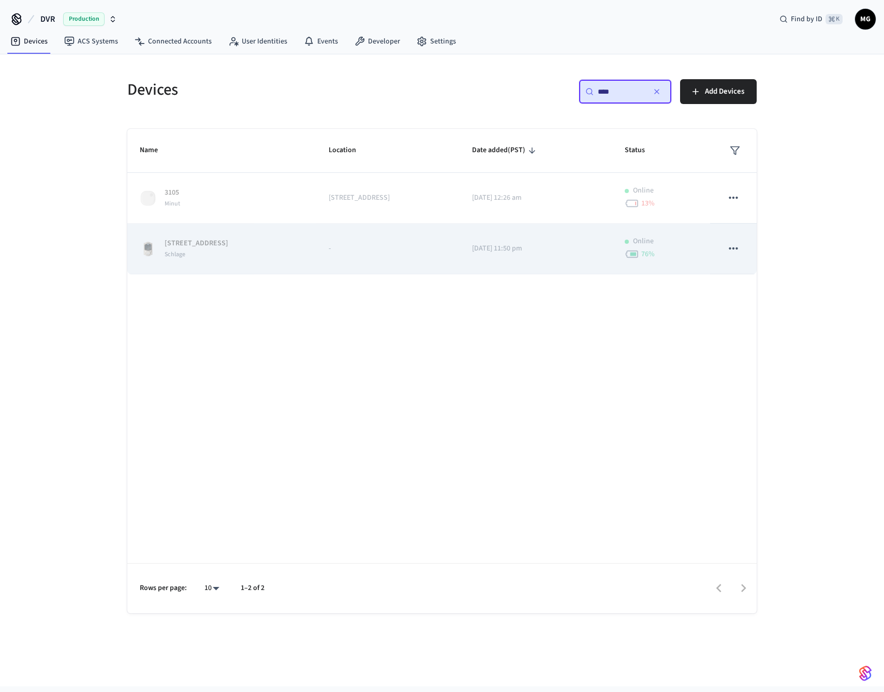 This screenshot has width=884, height=692. I want to click on p: 1–2 of 2, so click(253, 588).